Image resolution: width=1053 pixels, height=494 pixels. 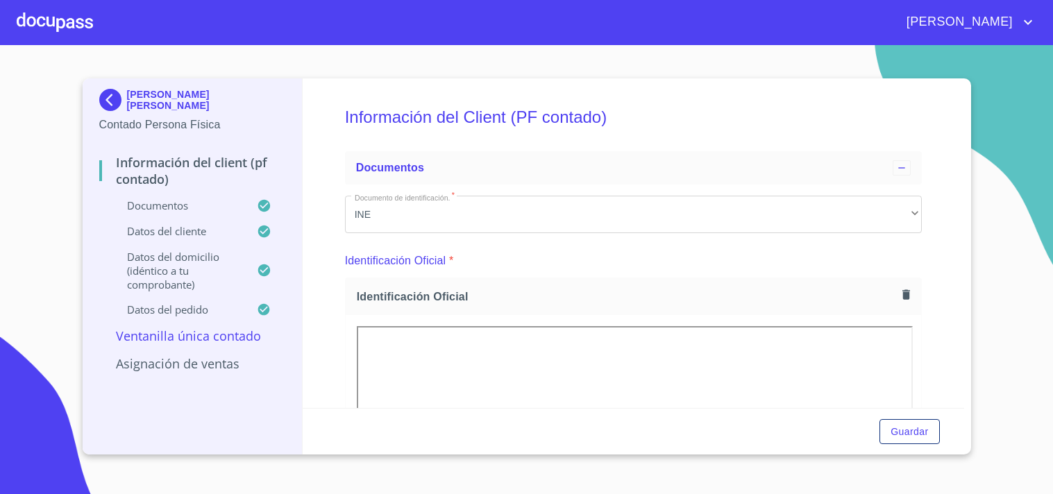 I want to click on span: Identificación Oficial, so click(x=627, y=296).